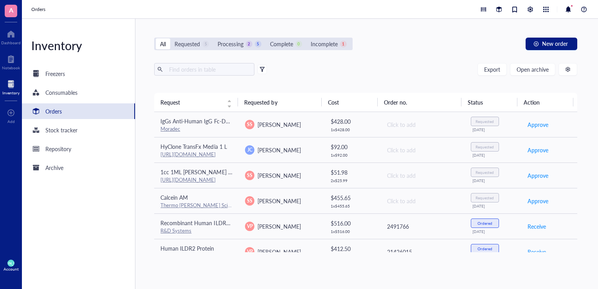 The height and width of the screenshot is (289, 598). What do you see at coordinates (555, 43) in the screenshot?
I see `span: New order` at bounding box center [555, 43].